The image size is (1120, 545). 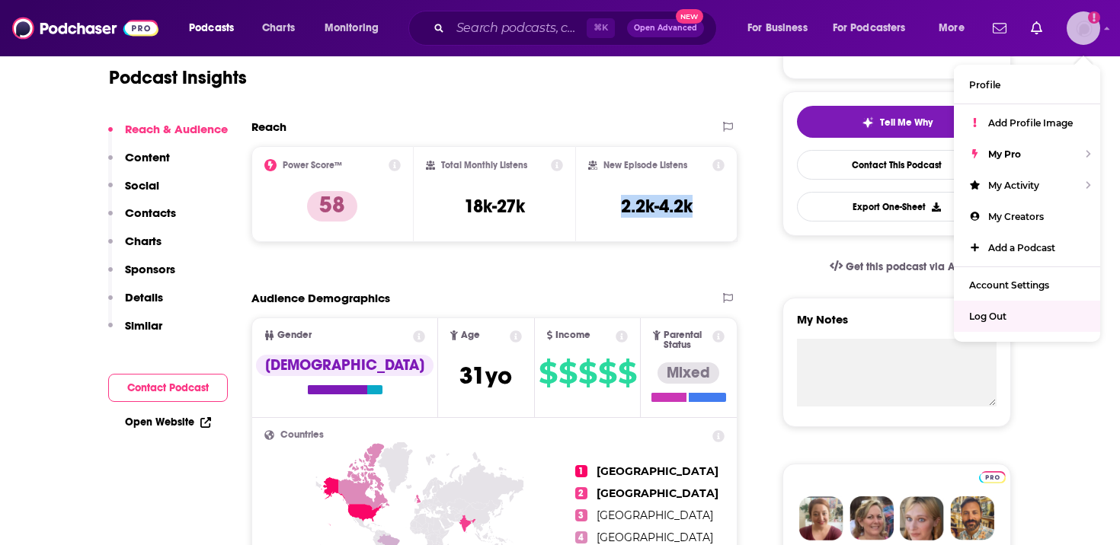 What do you see at coordinates (332, 206) in the screenshot?
I see `p: 58` at bounding box center [332, 206].